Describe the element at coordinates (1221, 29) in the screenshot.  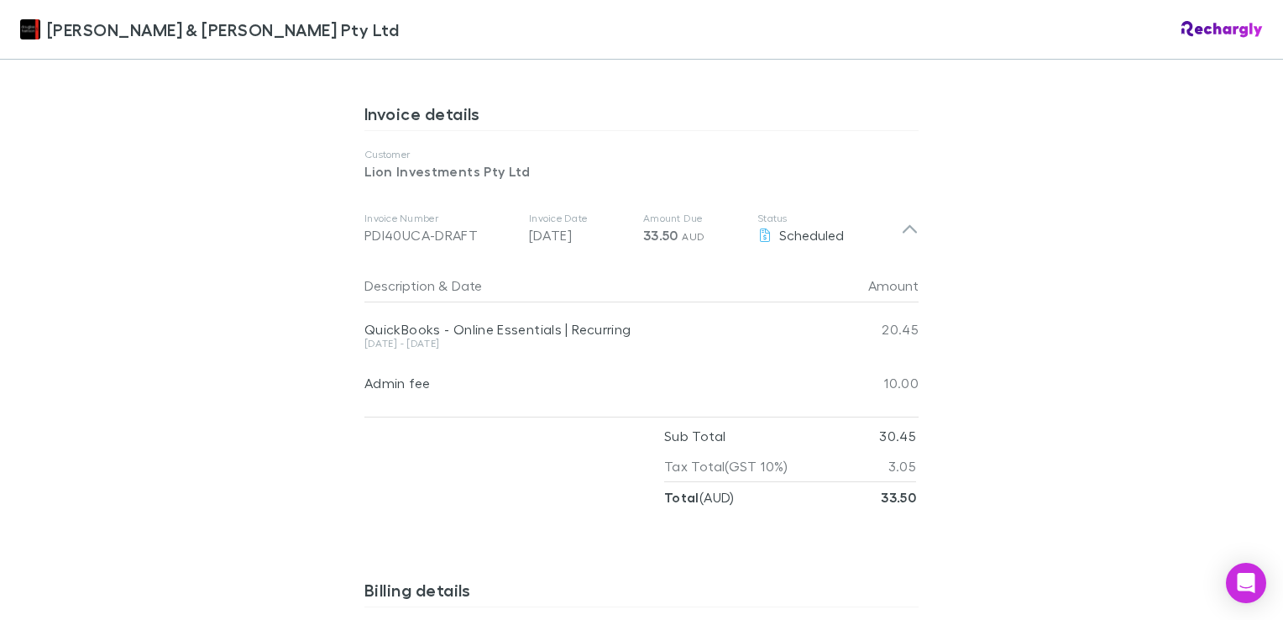
I see `img: Rechargly Logo` at that location.